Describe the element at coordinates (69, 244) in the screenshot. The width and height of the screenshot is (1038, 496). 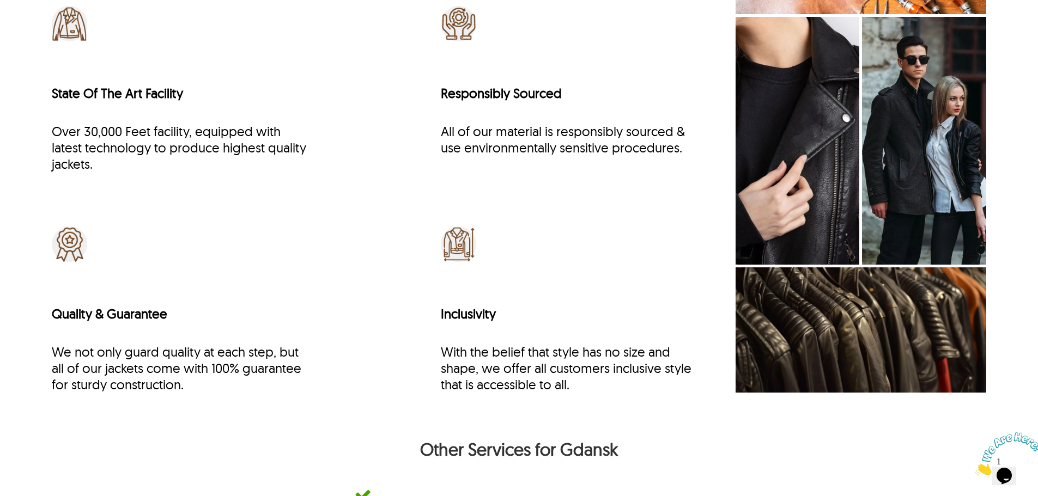
I see `img: Quality &amp; Guarantee` at that location.